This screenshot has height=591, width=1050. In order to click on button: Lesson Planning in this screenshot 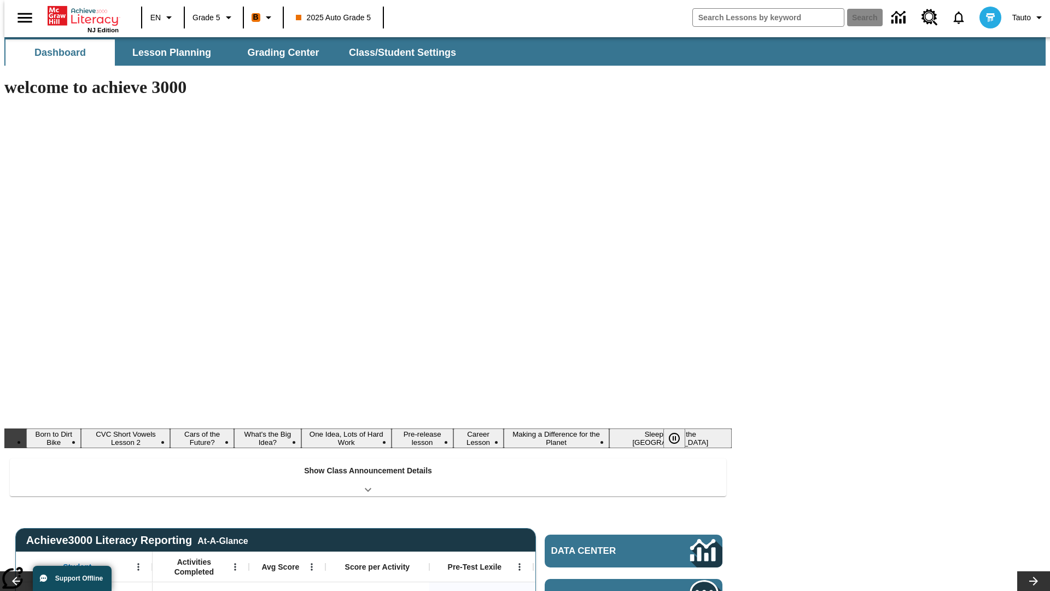, I will do `click(172, 52)`.